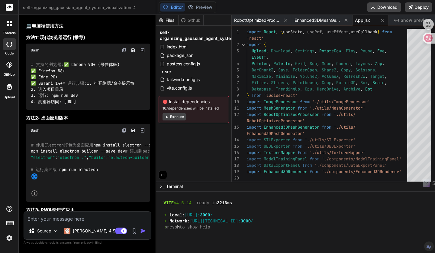 The width and height of the screenshot is (435, 253). What do you see at coordinates (43, 157) in the screenshot?
I see `span: "electron"` at bounding box center [43, 157].